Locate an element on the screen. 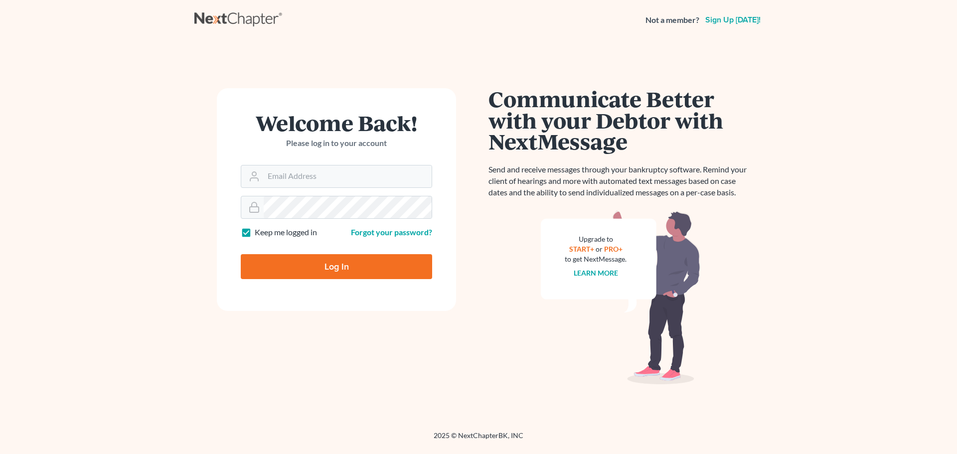 The height and width of the screenshot is (454, 957). div: to get NextMessage. is located at coordinates (596, 259).